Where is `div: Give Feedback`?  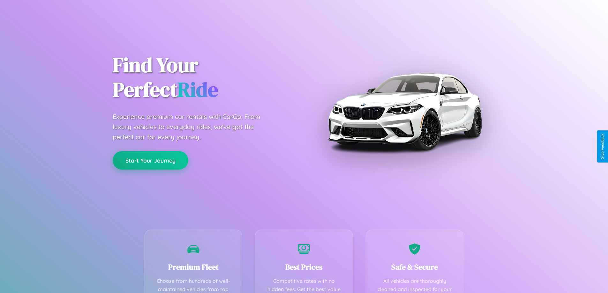 div: Give Feedback is located at coordinates (602, 146).